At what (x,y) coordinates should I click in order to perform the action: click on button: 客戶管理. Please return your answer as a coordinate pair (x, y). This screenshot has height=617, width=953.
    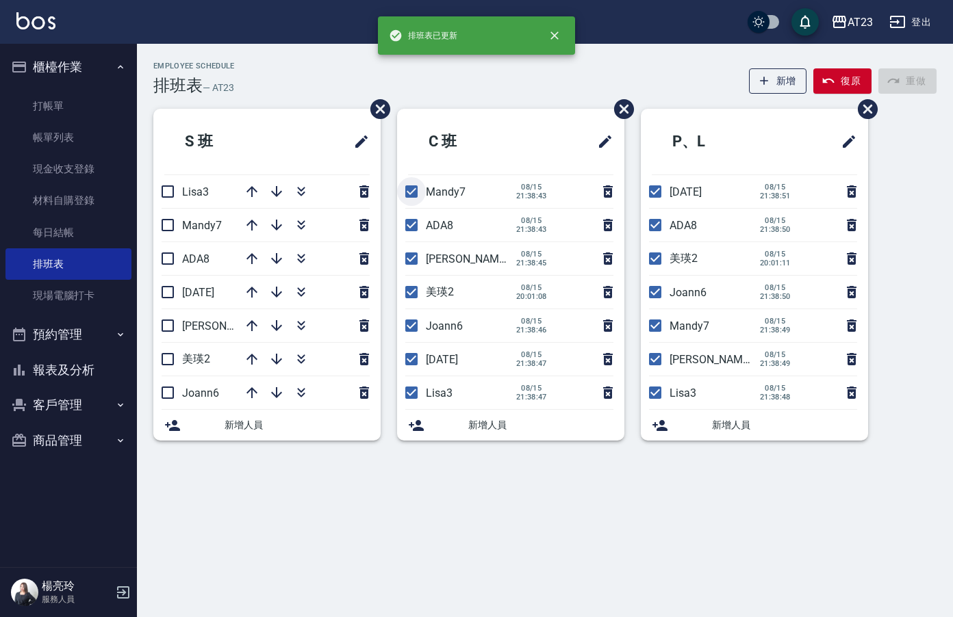
    Looking at the image, I should click on (68, 405).